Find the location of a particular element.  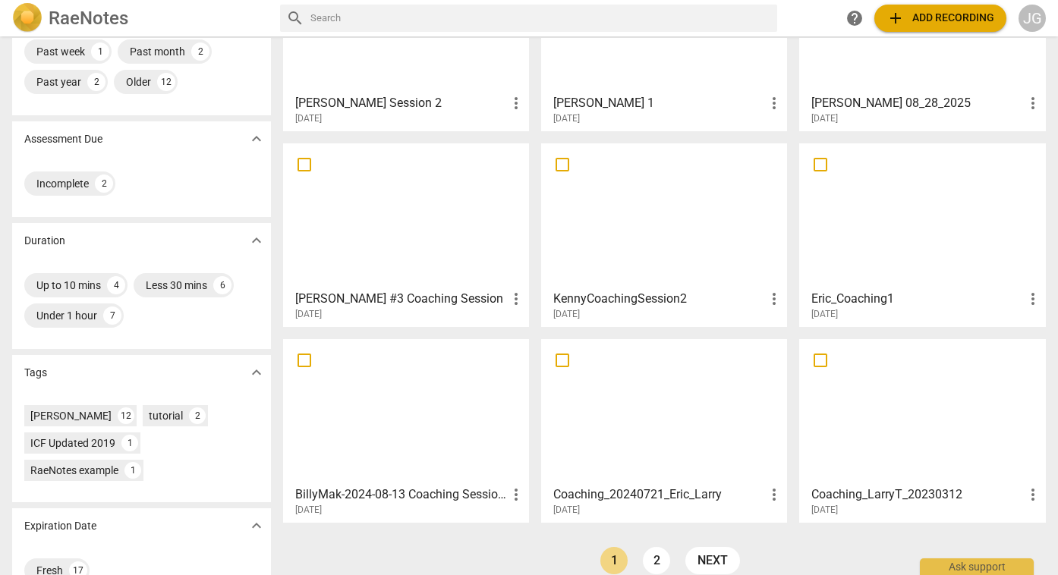

div: Incomplete is located at coordinates (62, 184).